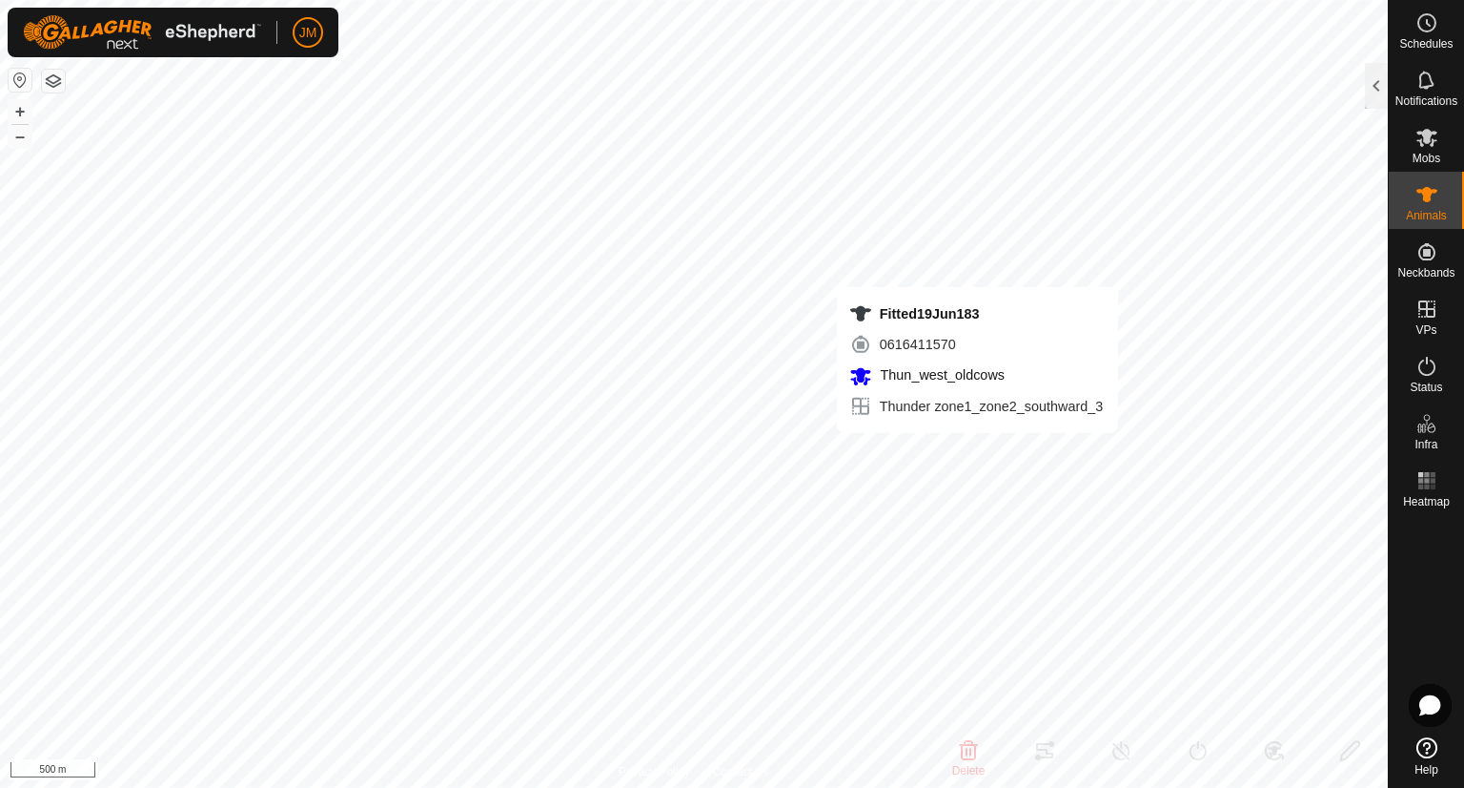 The image size is (1464, 788). Describe the element at coordinates (976, 406) in the screenshot. I see `div: Thunder zone1_zone2_southward_3` at that location.